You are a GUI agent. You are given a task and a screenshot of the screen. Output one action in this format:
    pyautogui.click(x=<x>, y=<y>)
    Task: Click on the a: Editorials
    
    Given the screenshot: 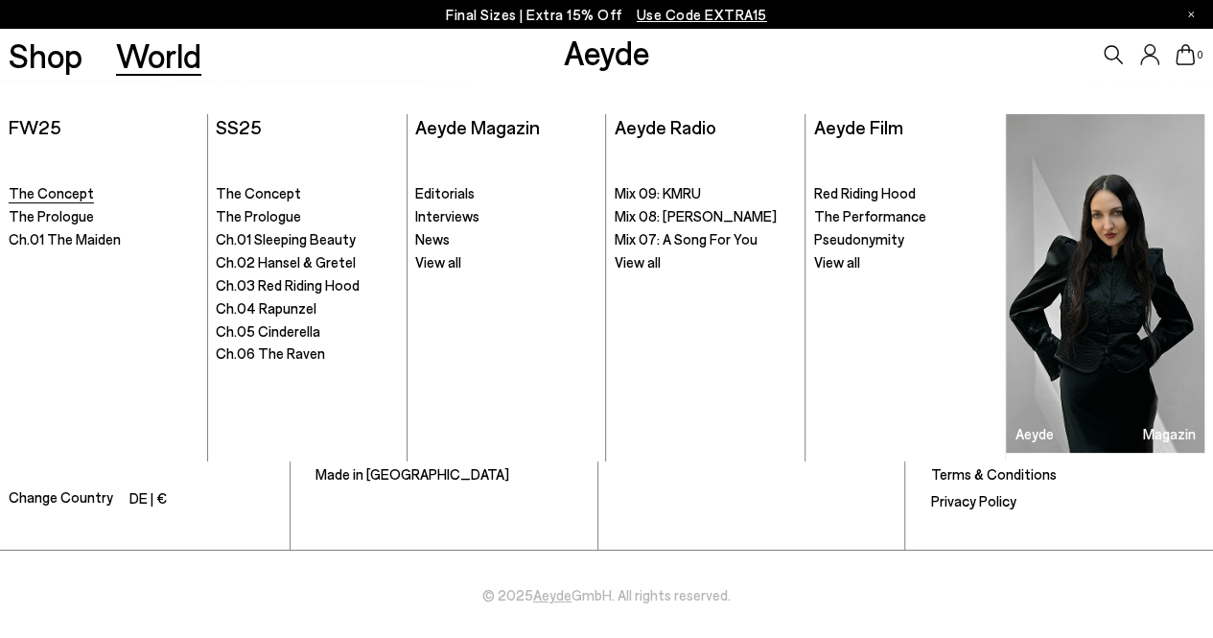 What is the action you would take?
    pyautogui.click(x=505, y=194)
    